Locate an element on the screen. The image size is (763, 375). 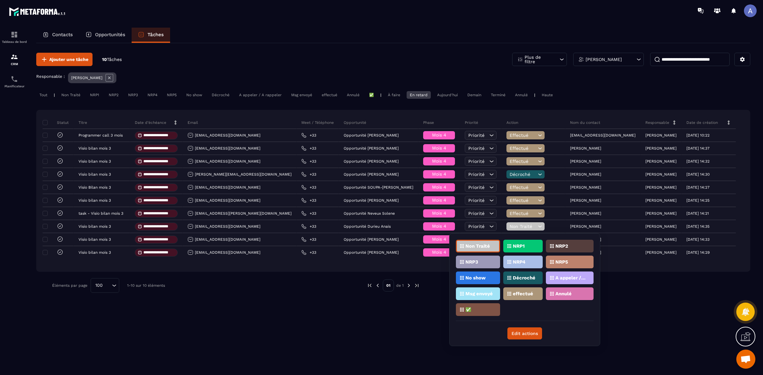
img: prev is located at coordinates (370, 286).